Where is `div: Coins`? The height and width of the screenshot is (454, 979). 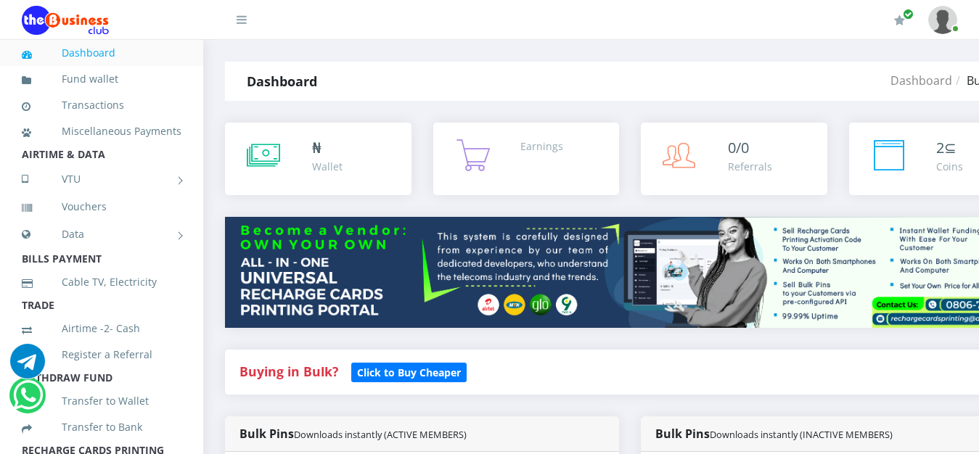
div: Coins is located at coordinates (949, 166).